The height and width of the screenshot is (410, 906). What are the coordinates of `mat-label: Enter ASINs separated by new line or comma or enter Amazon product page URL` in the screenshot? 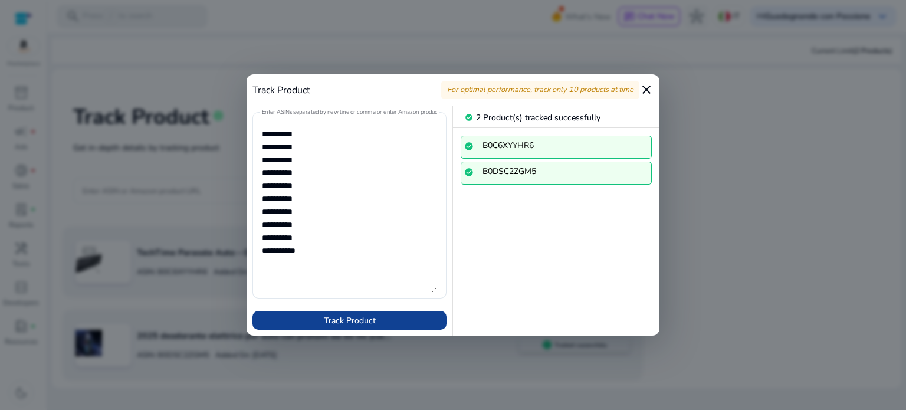 It's located at (364, 113).